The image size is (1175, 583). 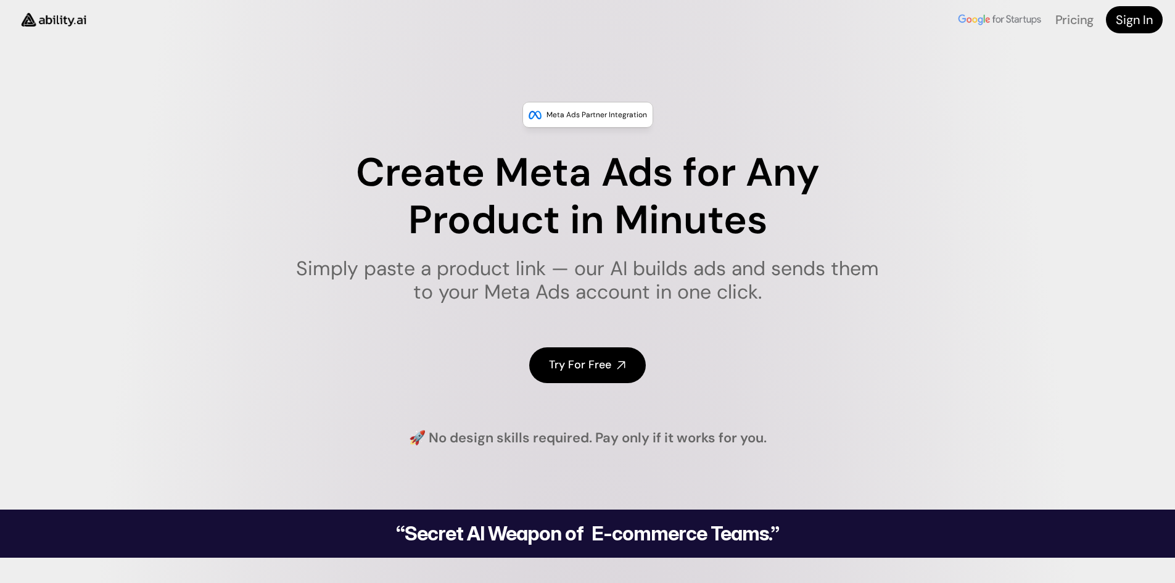 I want to click on a: Pricing, so click(x=1075, y=20).